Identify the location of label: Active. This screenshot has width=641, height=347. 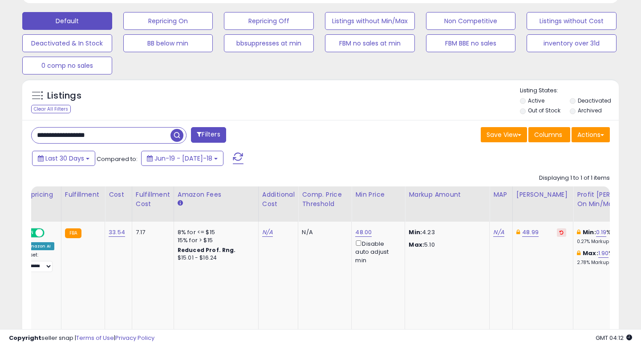
(536, 100).